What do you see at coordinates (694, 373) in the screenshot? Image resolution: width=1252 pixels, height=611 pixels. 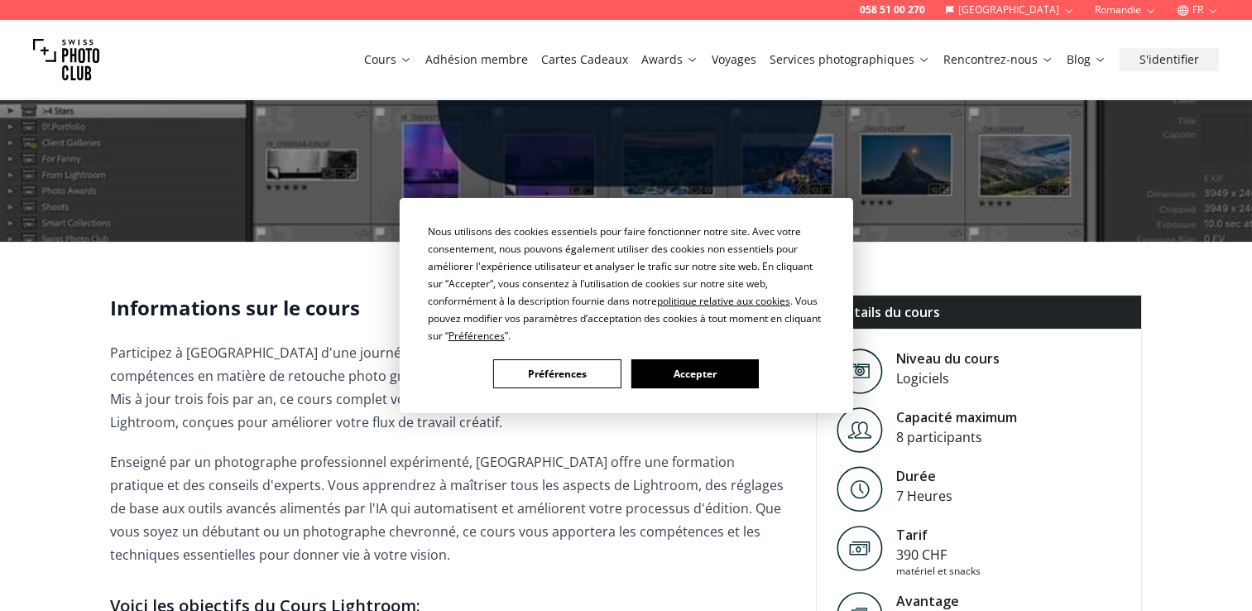 I see `button: Accepter` at bounding box center [694, 373].